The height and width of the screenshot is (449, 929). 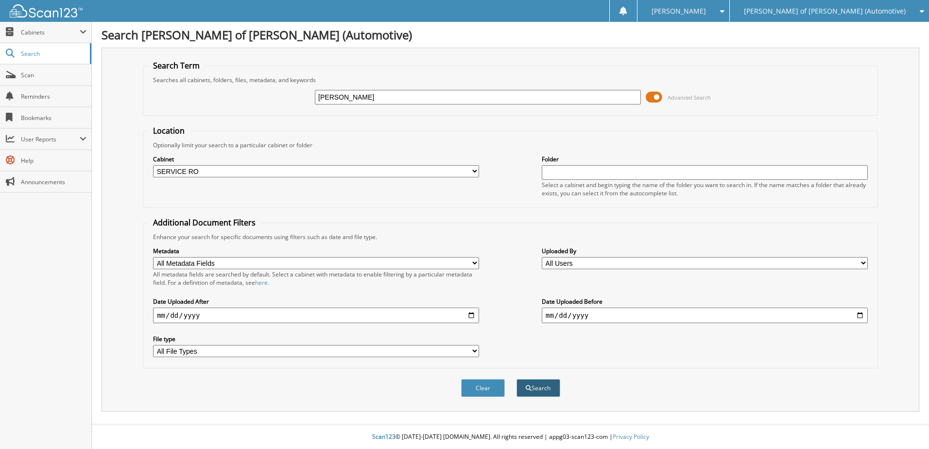 What do you see at coordinates (510, 80) in the screenshot?
I see `div: Searches all cabinets, folders, files, metadata, and keywords` at bounding box center [510, 80].